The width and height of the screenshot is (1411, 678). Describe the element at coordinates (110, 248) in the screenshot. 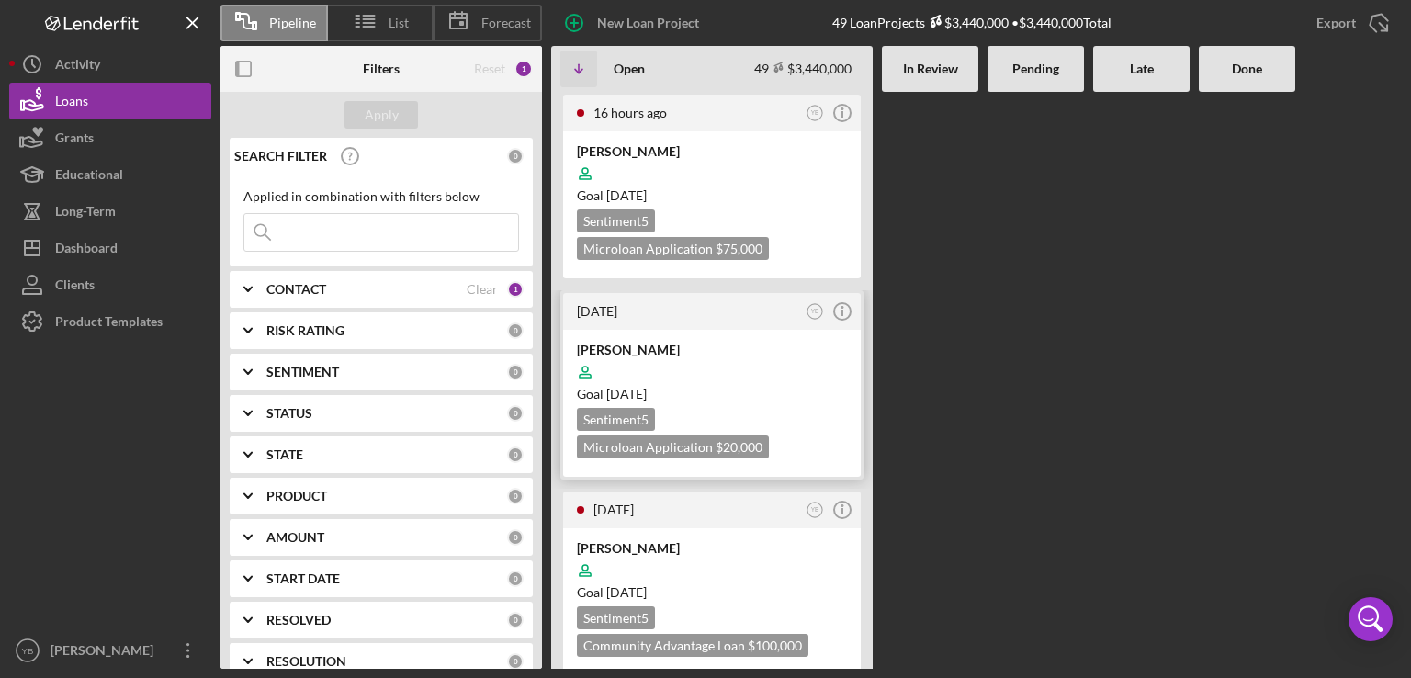

I see `a: Dashboard` at that location.